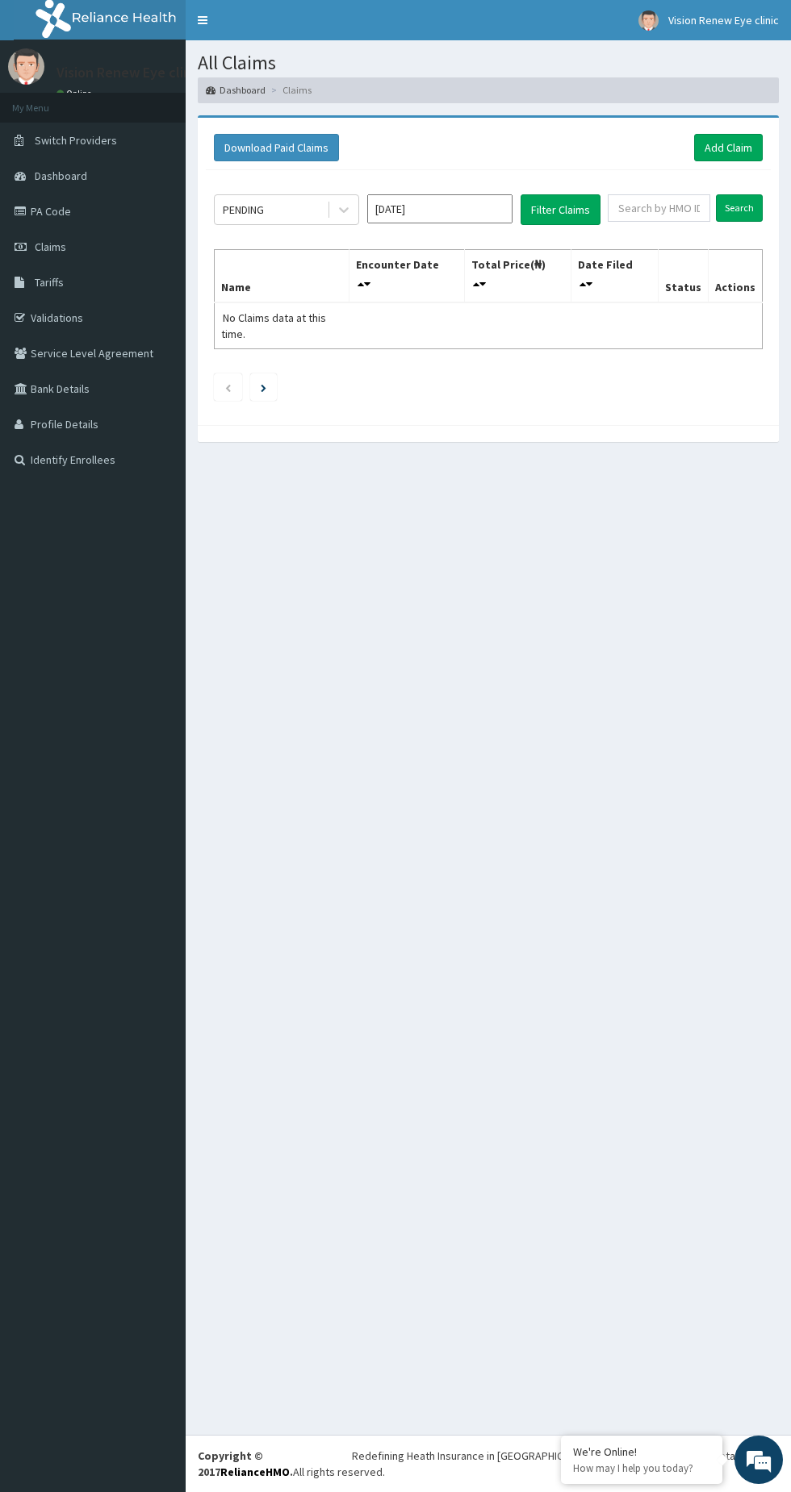  Describe the element at coordinates (723, 20) in the screenshot. I see `span: Vision Renew Eye clinic` at that location.